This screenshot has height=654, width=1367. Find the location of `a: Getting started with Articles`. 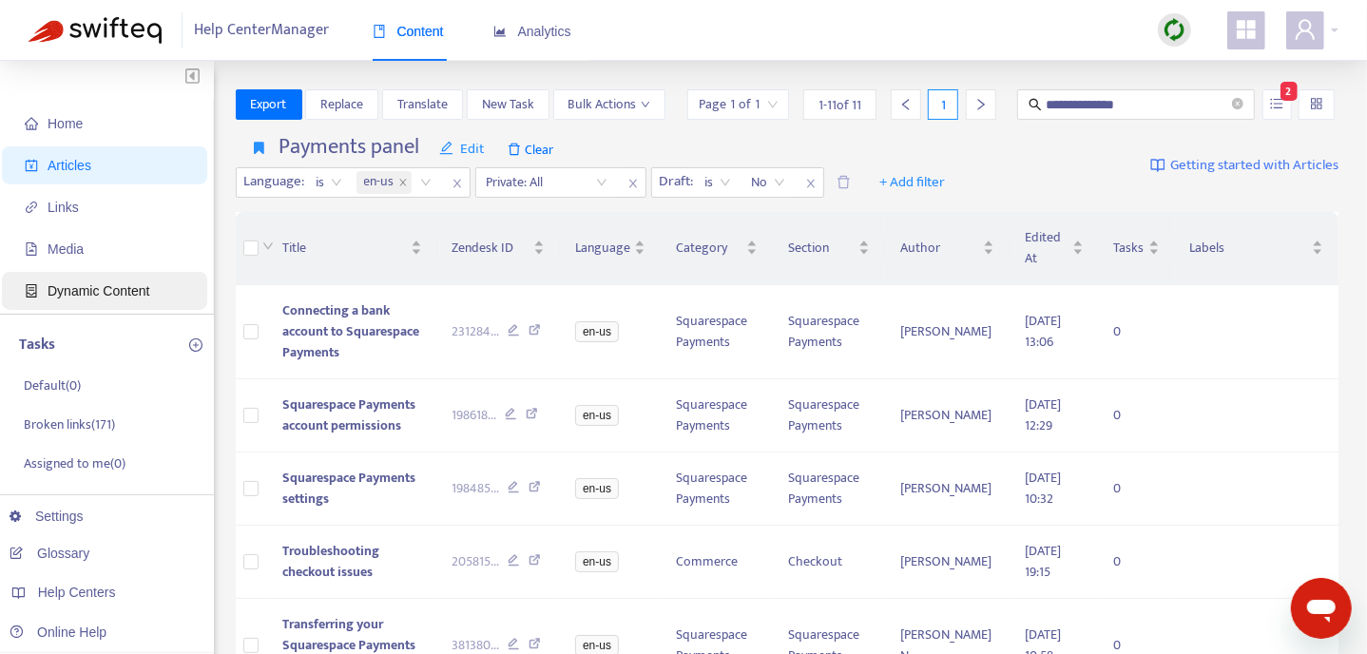

a: Getting started with Articles is located at coordinates (1245, 165).